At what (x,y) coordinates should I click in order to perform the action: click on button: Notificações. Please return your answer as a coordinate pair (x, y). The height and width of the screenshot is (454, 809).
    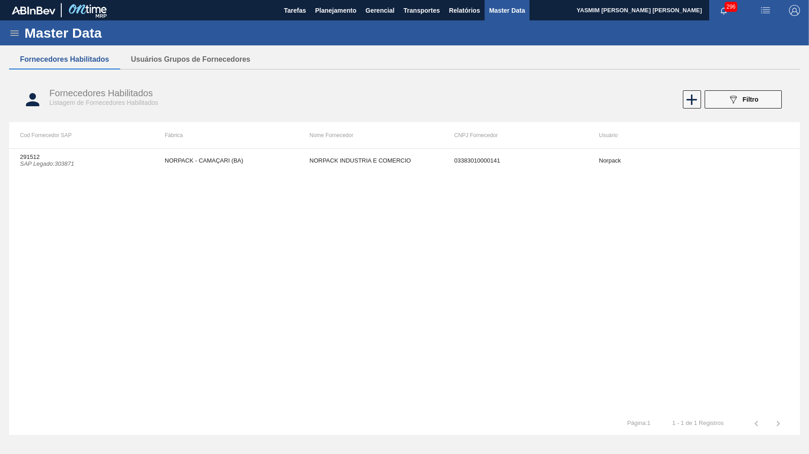
    Looking at the image, I should click on (724, 10).